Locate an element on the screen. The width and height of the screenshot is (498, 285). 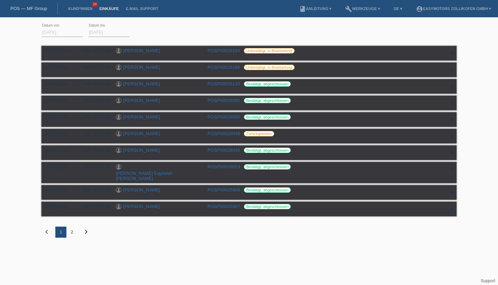
span: 34 is located at coordinates (95, 4).